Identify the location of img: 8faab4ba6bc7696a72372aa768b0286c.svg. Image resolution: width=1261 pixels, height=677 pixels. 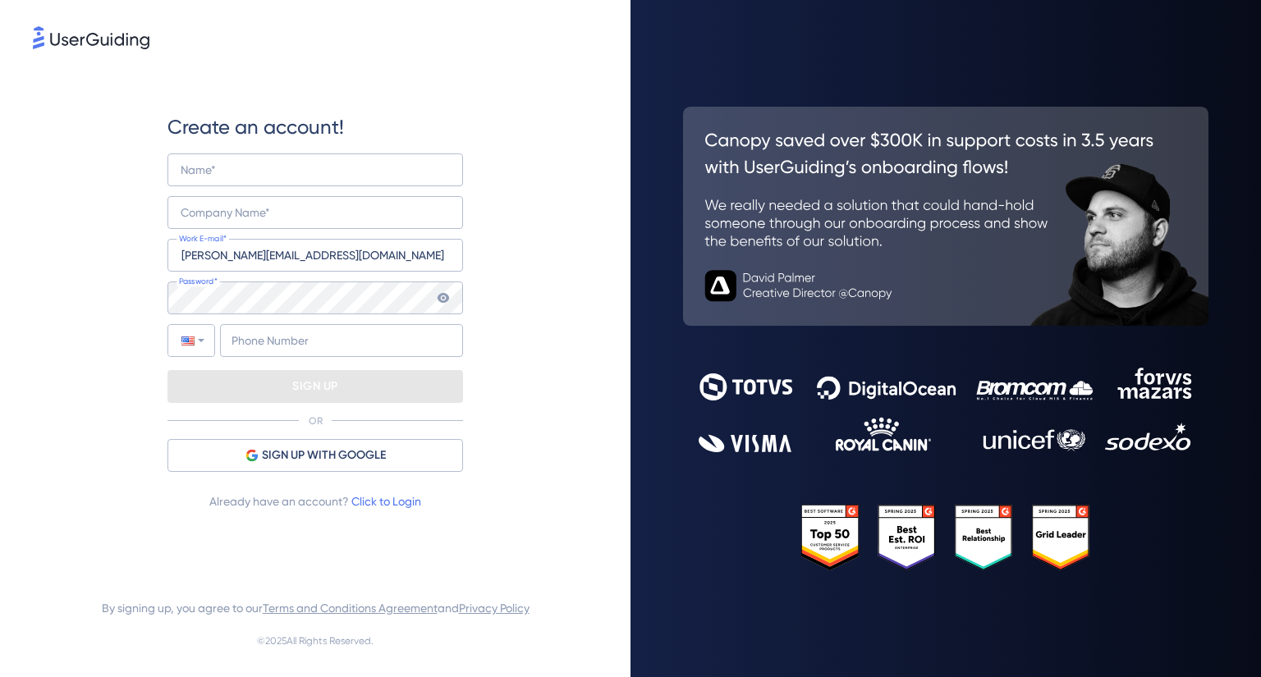
(91, 38).